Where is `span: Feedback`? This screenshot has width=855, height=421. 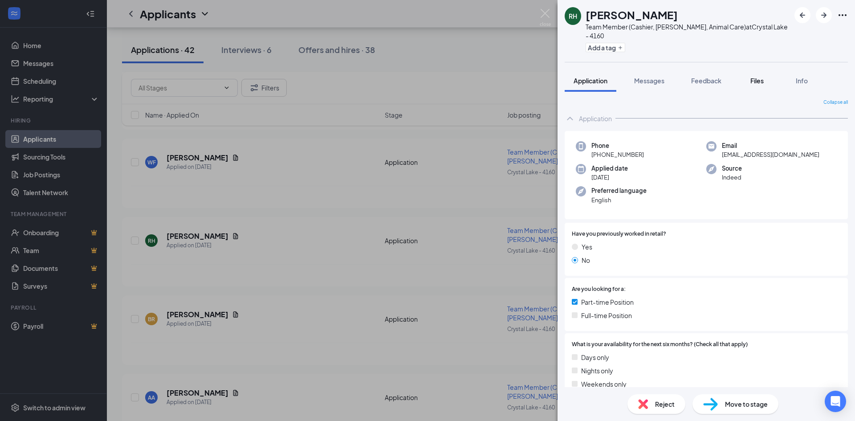
span: Feedback is located at coordinates (706, 81).